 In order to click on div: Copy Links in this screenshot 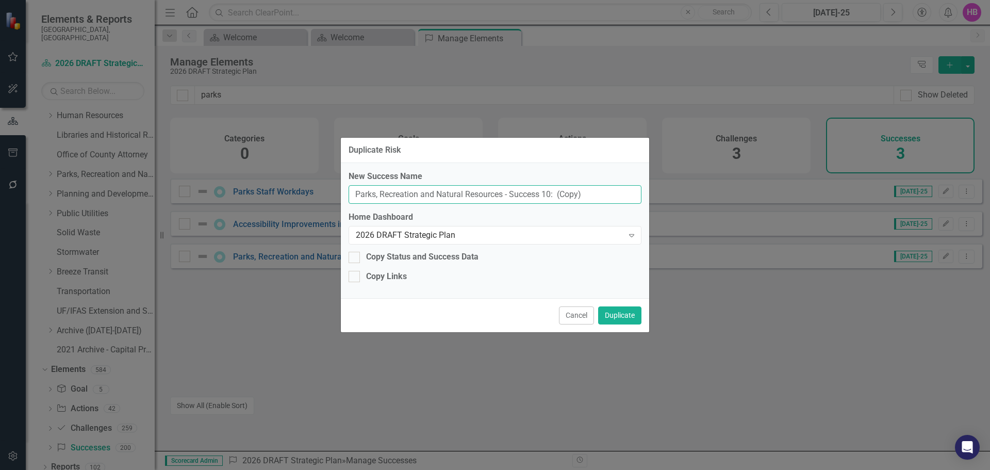, I will do `click(386, 276)`.